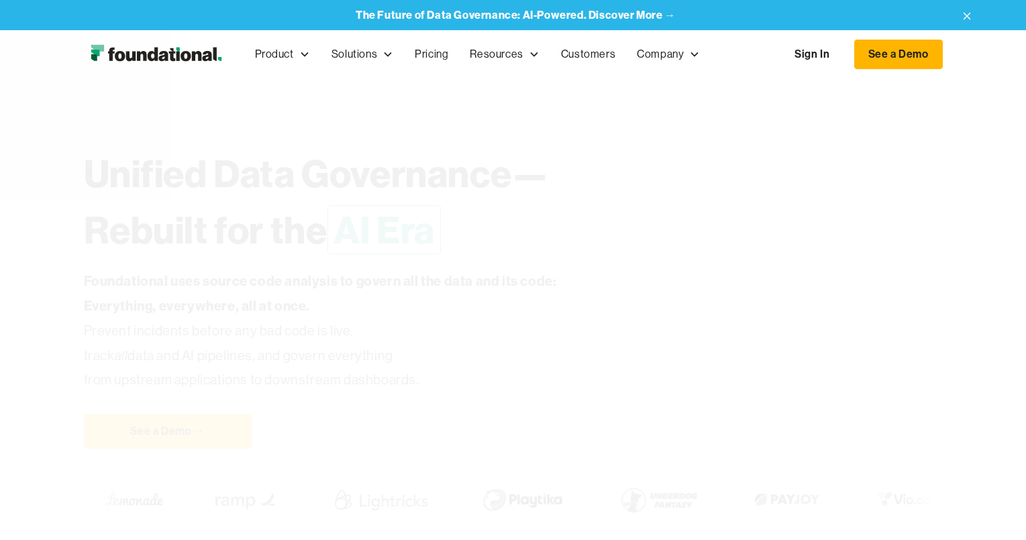 The image size is (1026, 540). I want to click on a: Customers, so click(588, 54).